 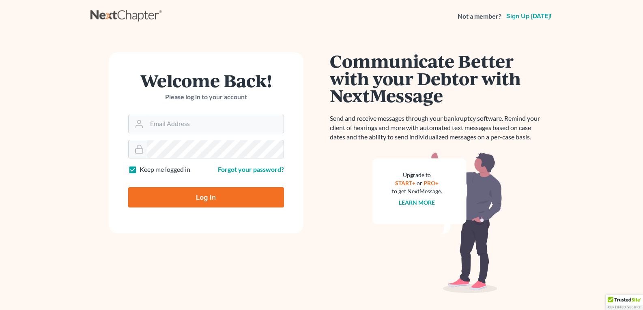 What do you see at coordinates (417, 191) in the screenshot?
I see `div: to get NextMessage.` at bounding box center [417, 191].